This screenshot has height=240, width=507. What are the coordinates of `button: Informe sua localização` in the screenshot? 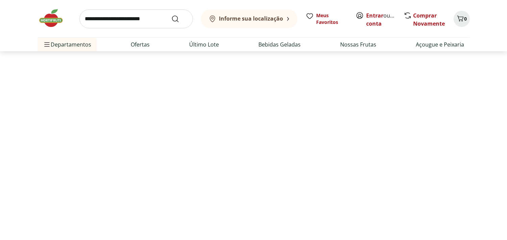 It's located at (249, 19).